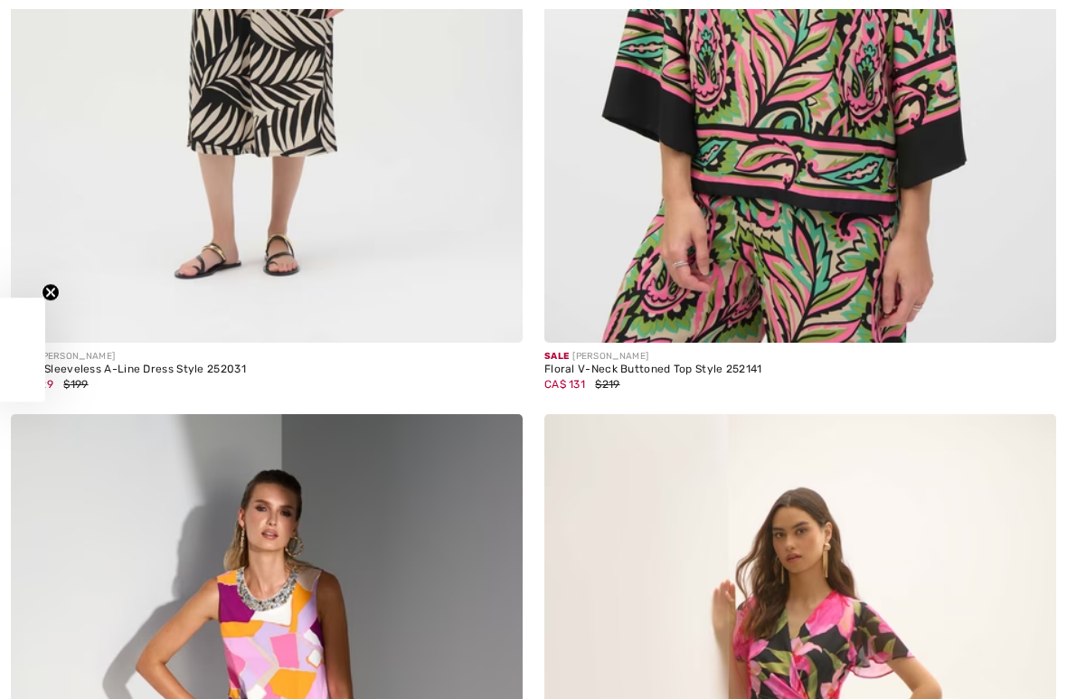 The height and width of the screenshot is (699, 1067). What do you see at coordinates (267, 370) in the screenshot?
I see `div: Floral Sleeveless A-Line Dress Style 252031` at bounding box center [267, 370].